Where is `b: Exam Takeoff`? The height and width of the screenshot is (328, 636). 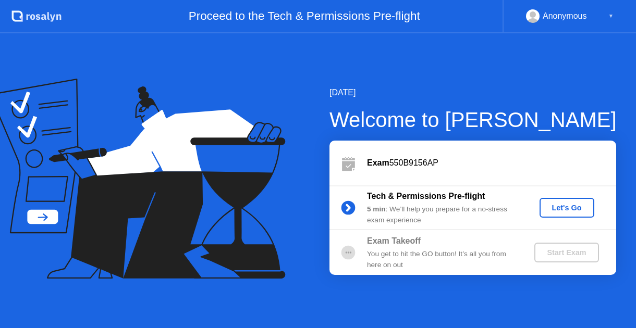 b: Exam Takeoff is located at coordinates (394, 241).